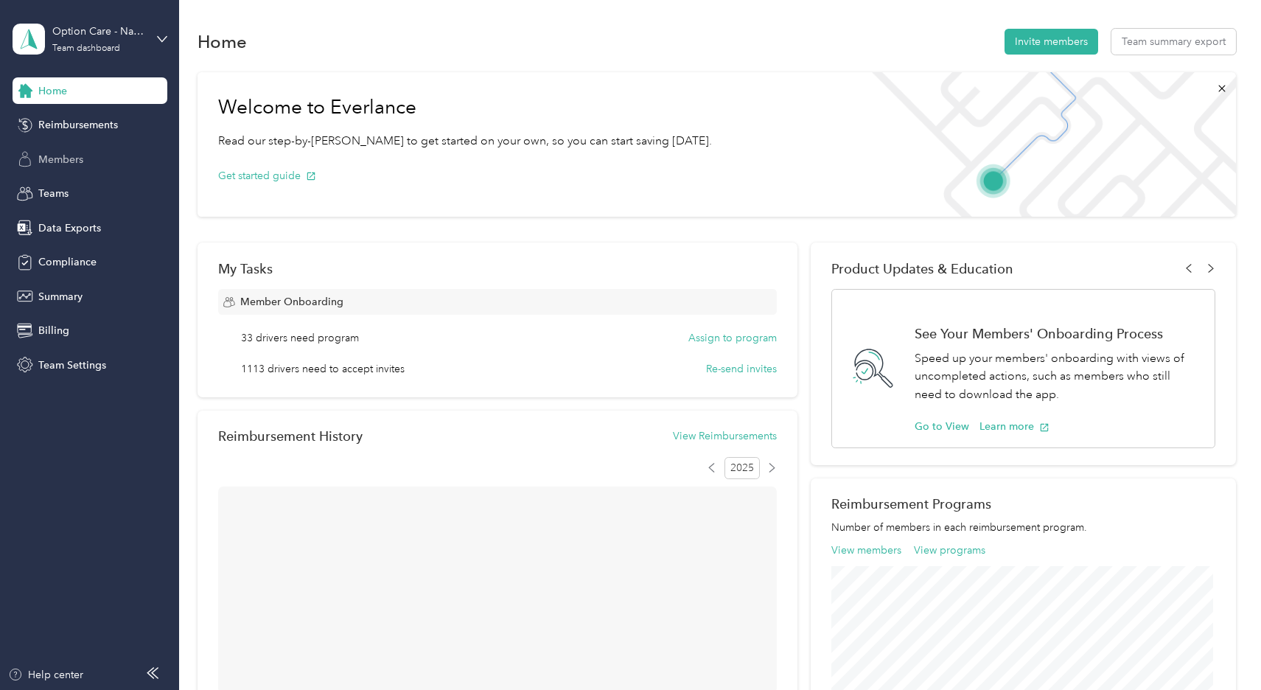 The height and width of the screenshot is (690, 1261). I want to click on h2: Reimbursement Programs, so click(1023, 503).